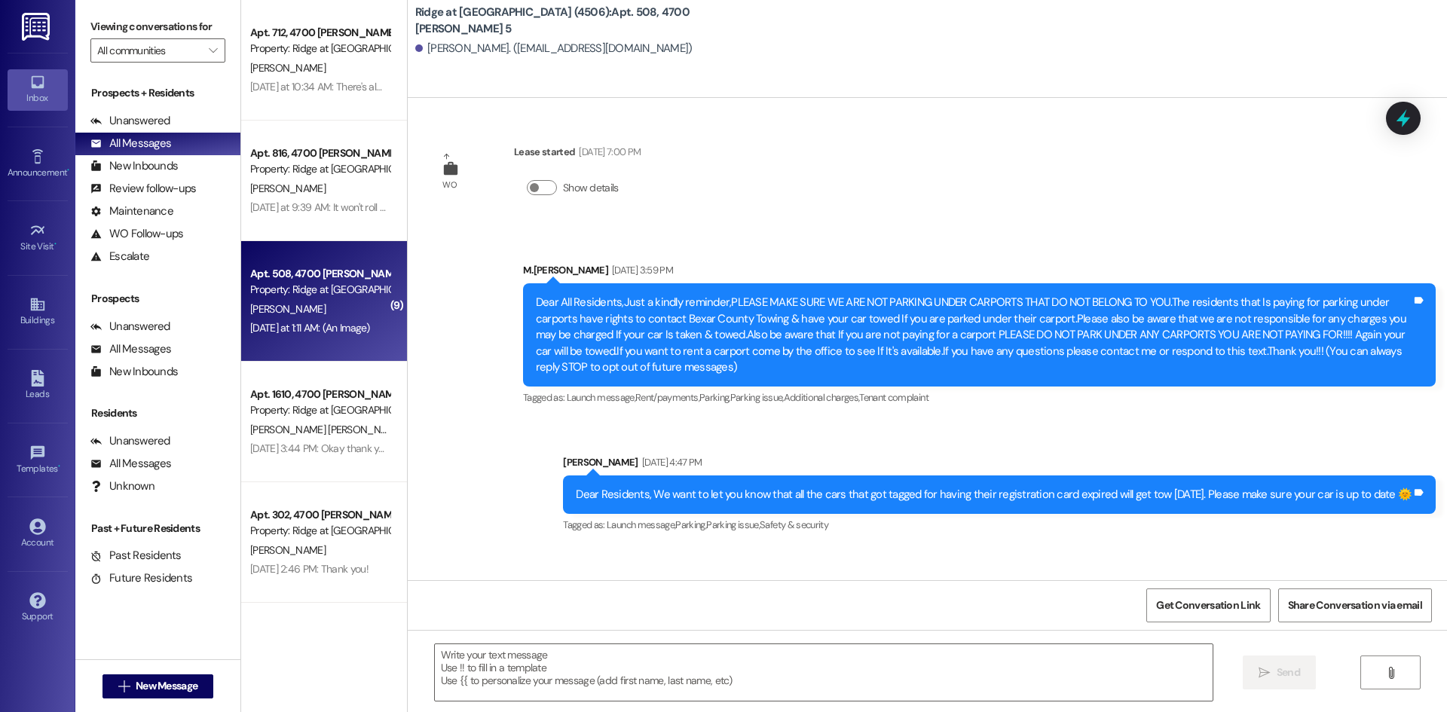 The width and height of the screenshot is (1447, 712). I want to click on button: Send, so click(1279, 672).